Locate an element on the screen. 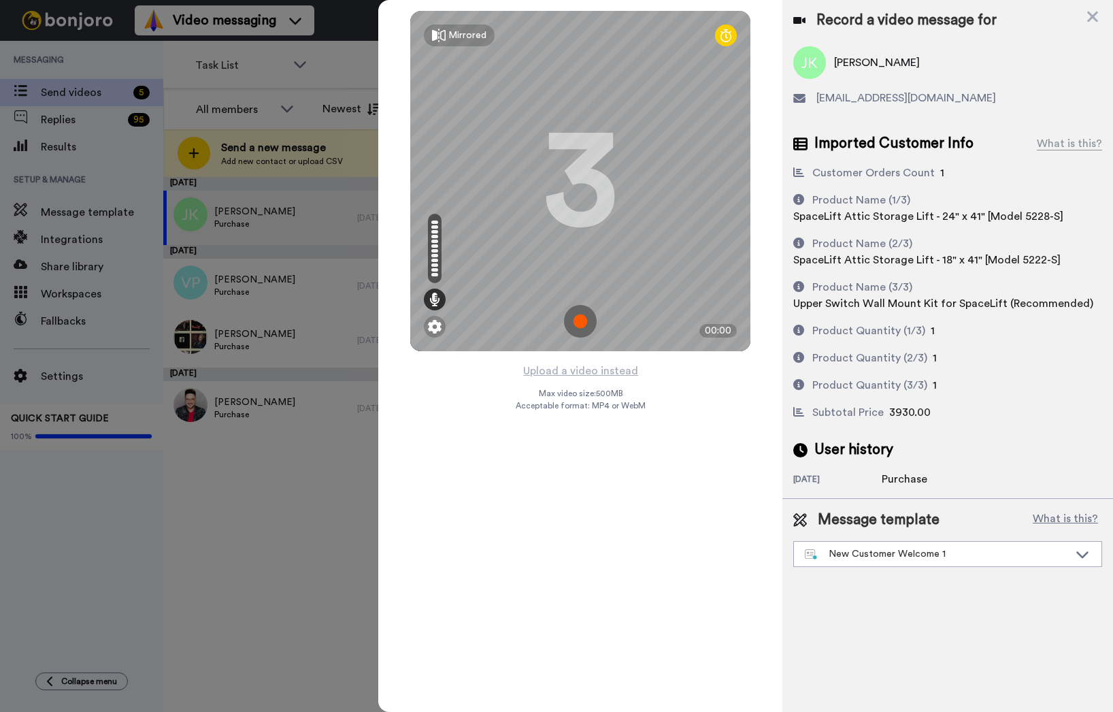 The height and width of the screenshot is (712, 1113). button: Upload a video instead is located at coordinates (580, 371).